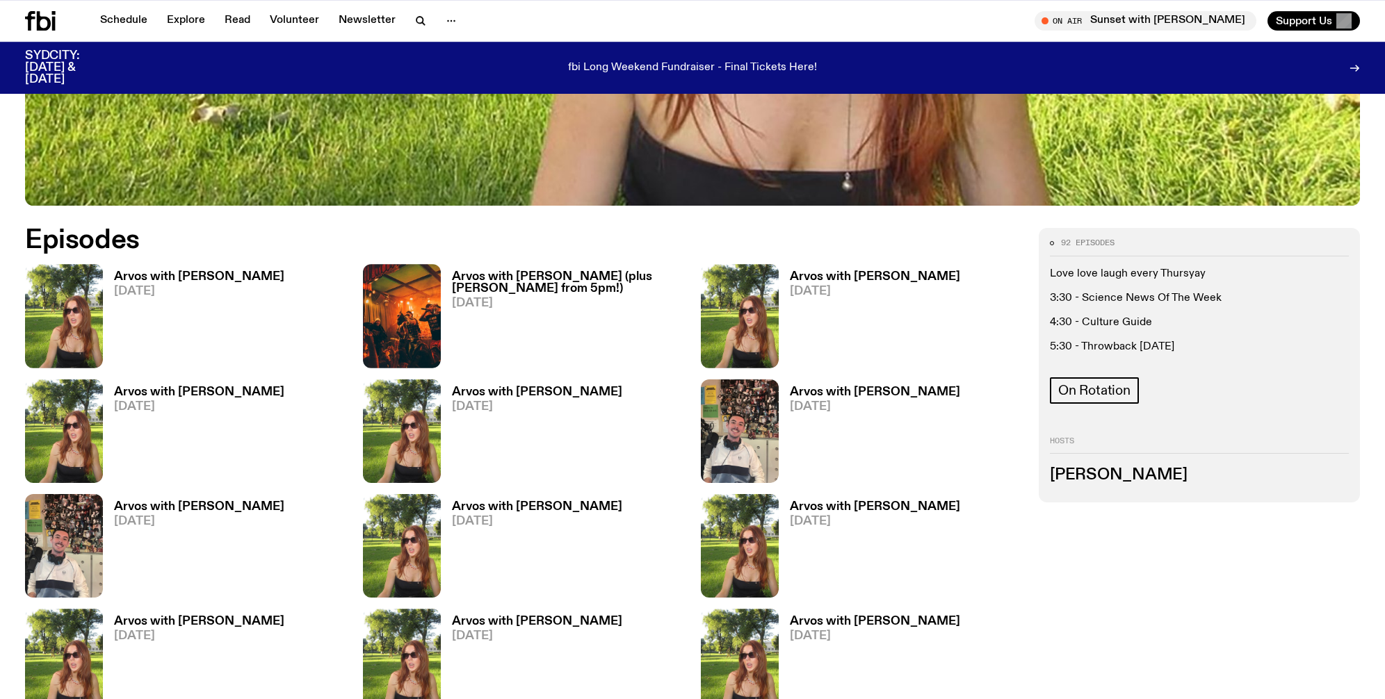 The height and width of the screenshot is (699, 1385). I want to click on p: fbi Long Weekend Fundraiser - Final Tickets Here!, so click(692, 68).